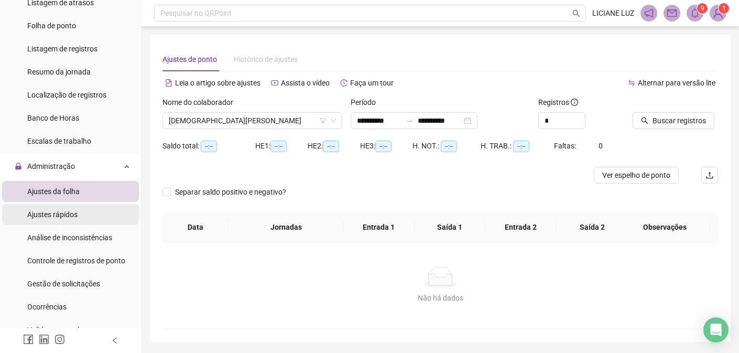 This screenshot has height=353, width=739. I want to click on div: H. TRAB.:, so click(517, 146).